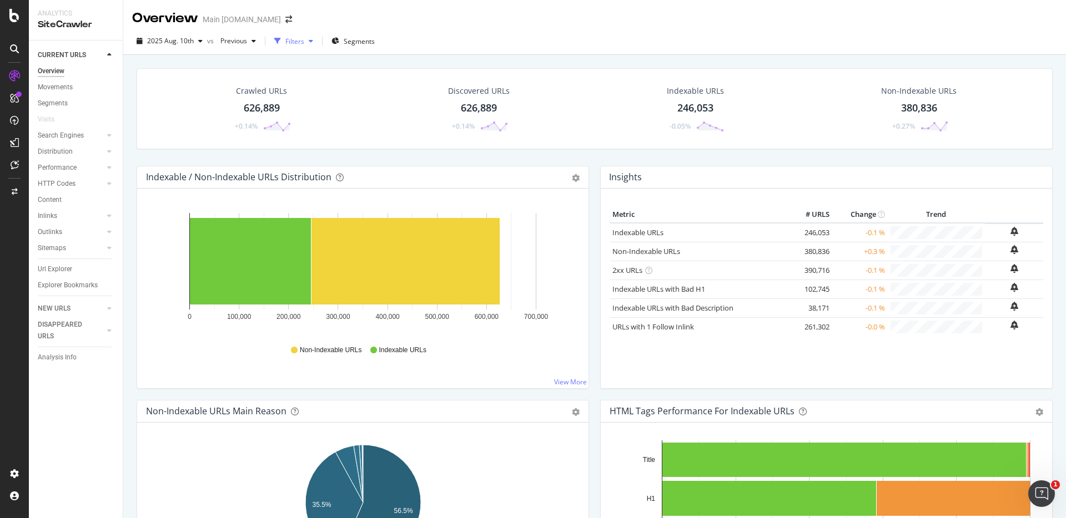  What do you see at coordinates (487, 317) in the screenshot?
I see `text: 600,000` at bounding box center [487, 317].